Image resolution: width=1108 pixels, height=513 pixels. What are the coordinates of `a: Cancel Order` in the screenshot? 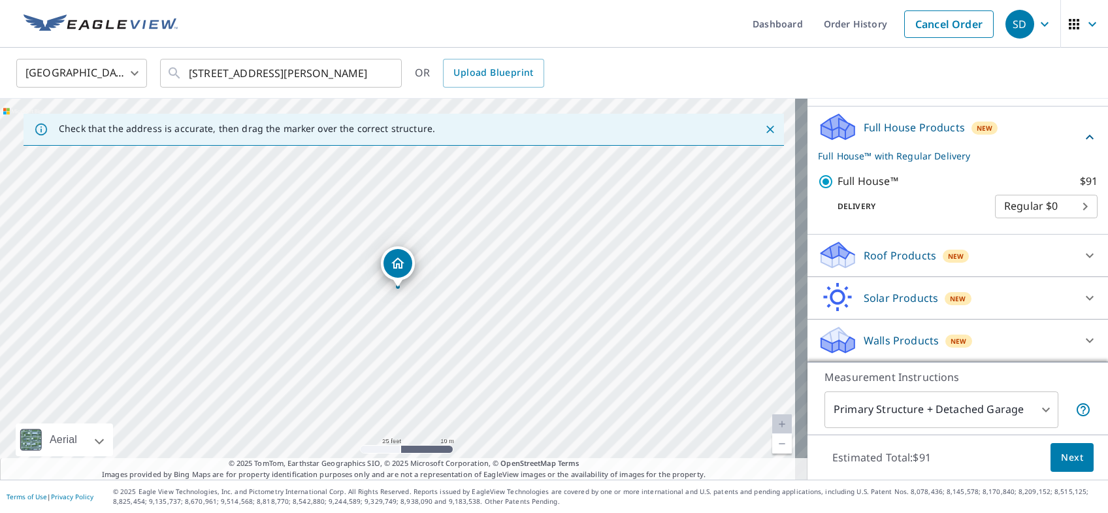 It's located at (948, 24).